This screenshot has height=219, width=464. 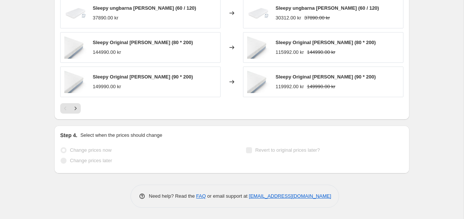 I want to click on div: 30312.00 kr, so click(x=289, y=18).